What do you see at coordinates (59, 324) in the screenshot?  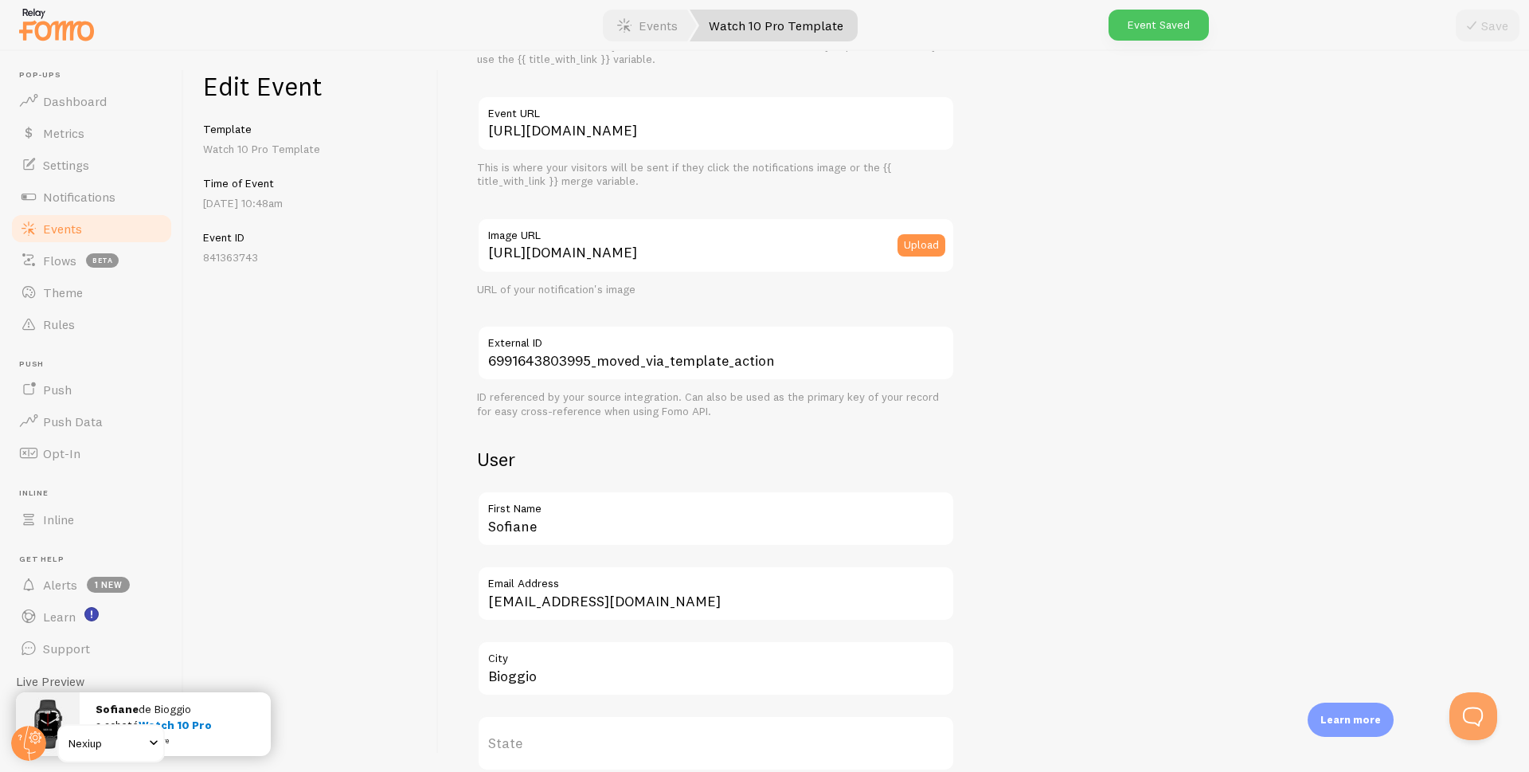 I see `span: Rules` at bounding box center [59, 324].